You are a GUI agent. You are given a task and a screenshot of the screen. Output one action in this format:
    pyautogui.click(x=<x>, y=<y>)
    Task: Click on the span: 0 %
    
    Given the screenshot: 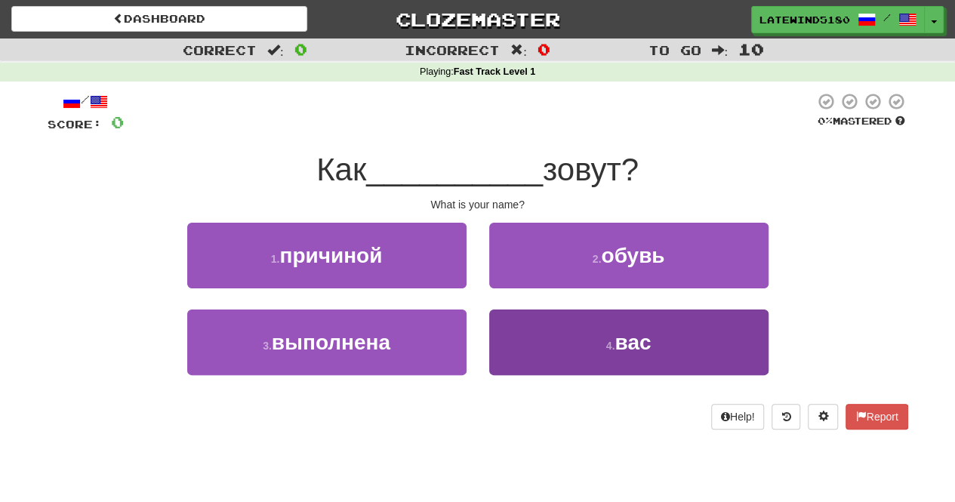 What is the action you would take?
    pyautogui.click(x=825, y=121)
    